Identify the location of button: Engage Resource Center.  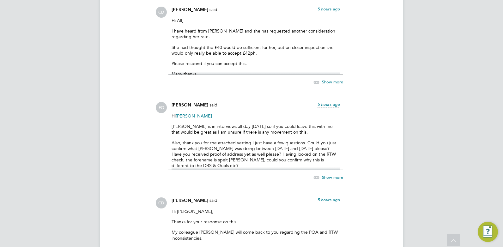
(487, 232).